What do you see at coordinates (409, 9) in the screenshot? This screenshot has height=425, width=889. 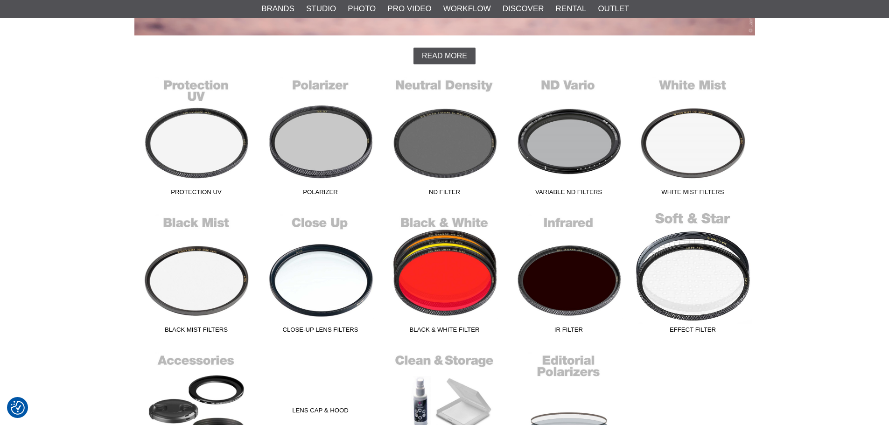 I see `a: Pro Video` at bounding box center [409, 9].